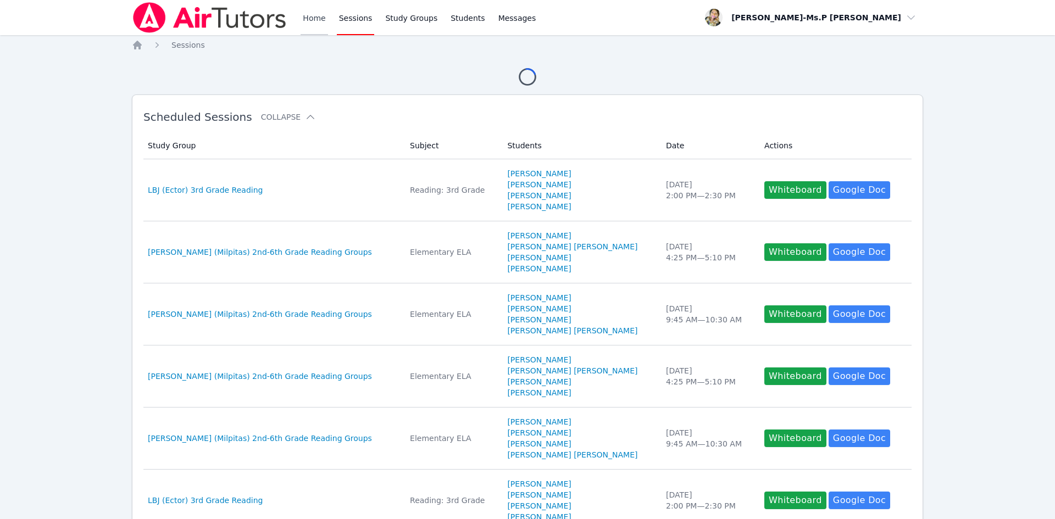  I want to click on a: Sessions, so click(188, 45).